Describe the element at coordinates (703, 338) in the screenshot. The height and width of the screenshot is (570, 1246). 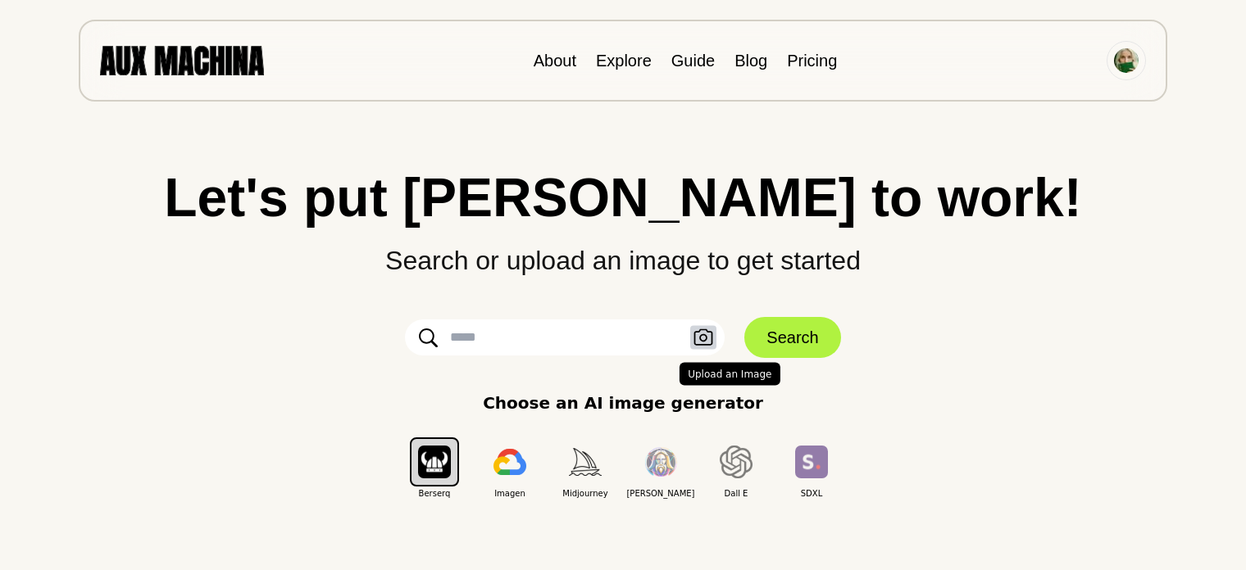
I see `button: Upload an Image` at that location.